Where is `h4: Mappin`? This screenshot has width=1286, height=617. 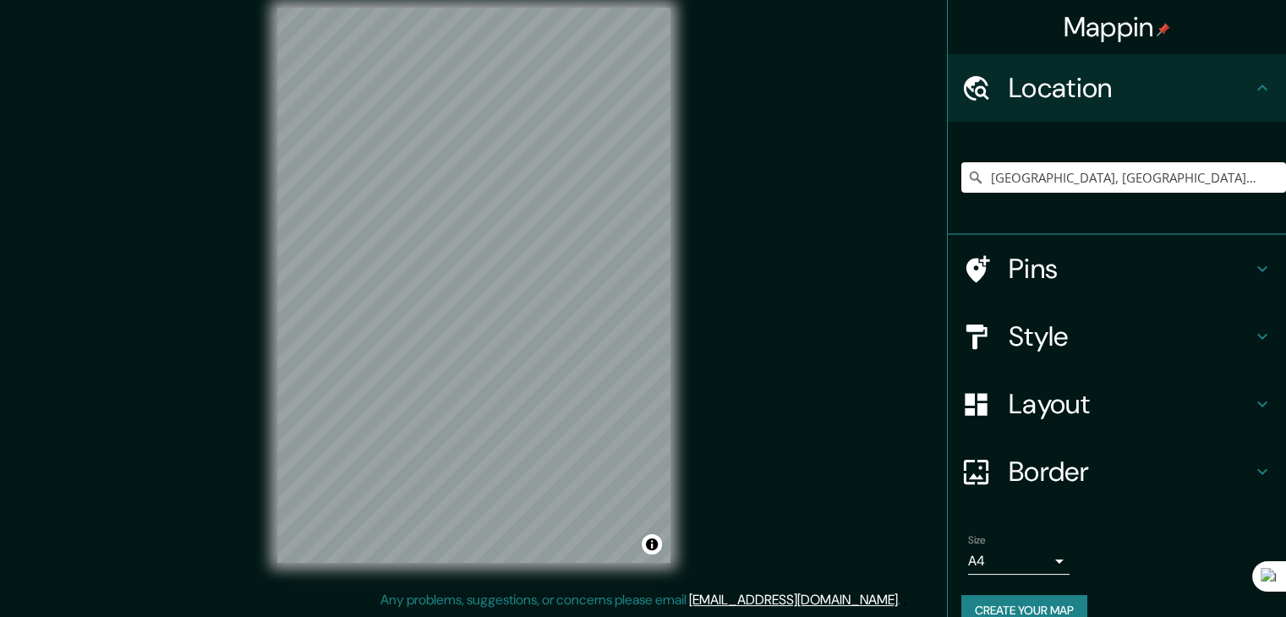 h4: Mappin is located at coordinates (1117, 27).